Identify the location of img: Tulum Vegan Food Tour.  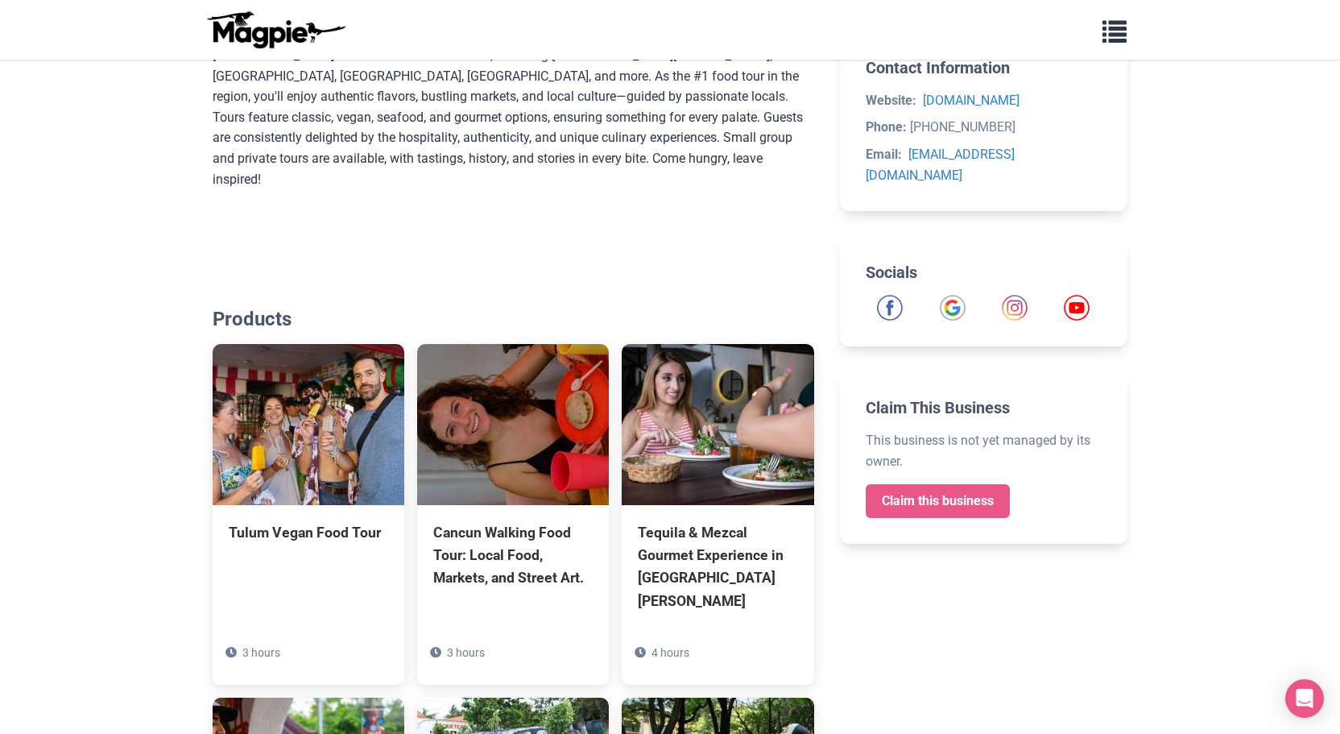
(308, 424).